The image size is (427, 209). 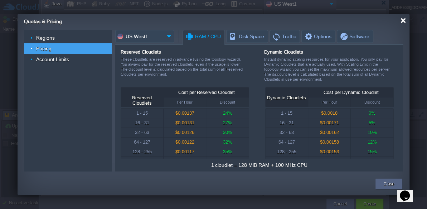 What do you see at coordinates (206, 93) in the screenshot?
I see `div: Cost per Reserved Cloudlet` at bounding box center [206, 93].